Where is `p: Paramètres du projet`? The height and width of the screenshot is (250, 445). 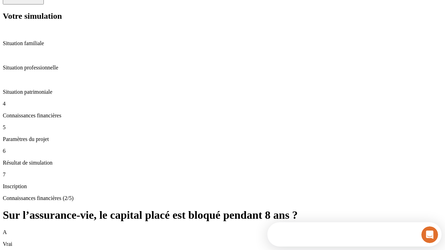
p: Paramètres du projet is located at coordinates (222, 139).